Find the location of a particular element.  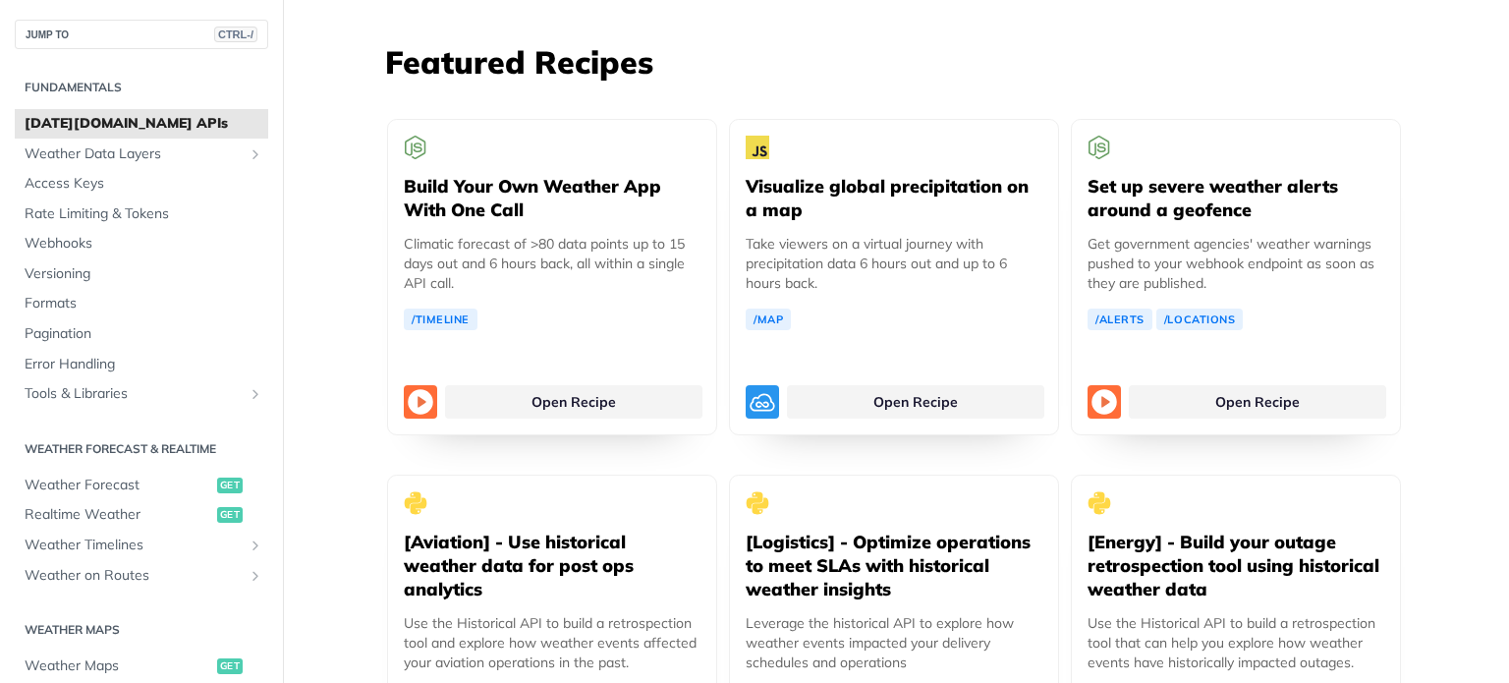

a: Weather on RoutesShow subpages for Weather on Routes is located at coordinates (142, 576).